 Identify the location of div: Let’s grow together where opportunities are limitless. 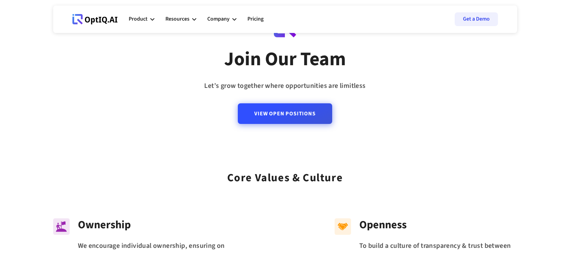
(285, 86).